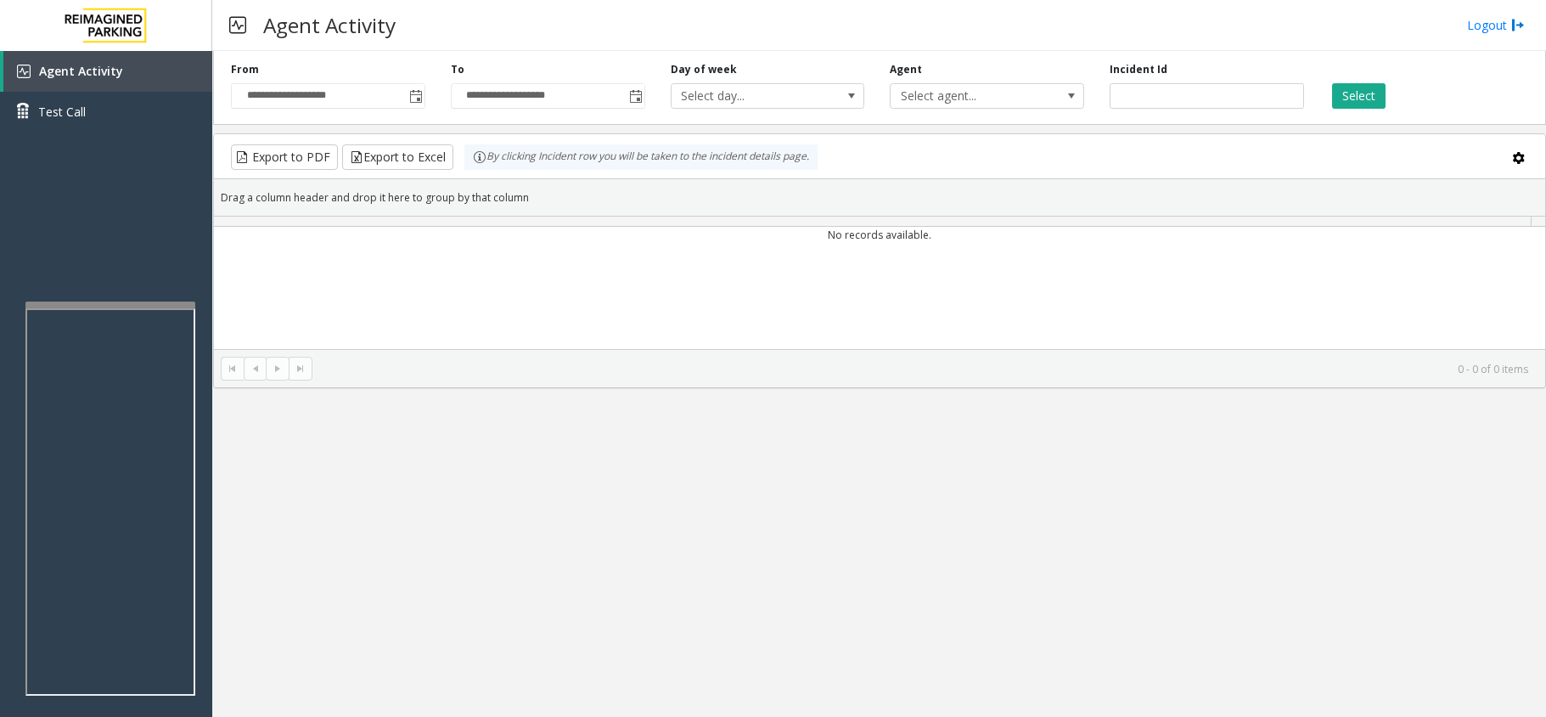 Image resolution: width=1546 pixels, height=717 pixels. Describe the element at coordinates (1358, 96) in the screenshot. I see `button: Select` at that location.